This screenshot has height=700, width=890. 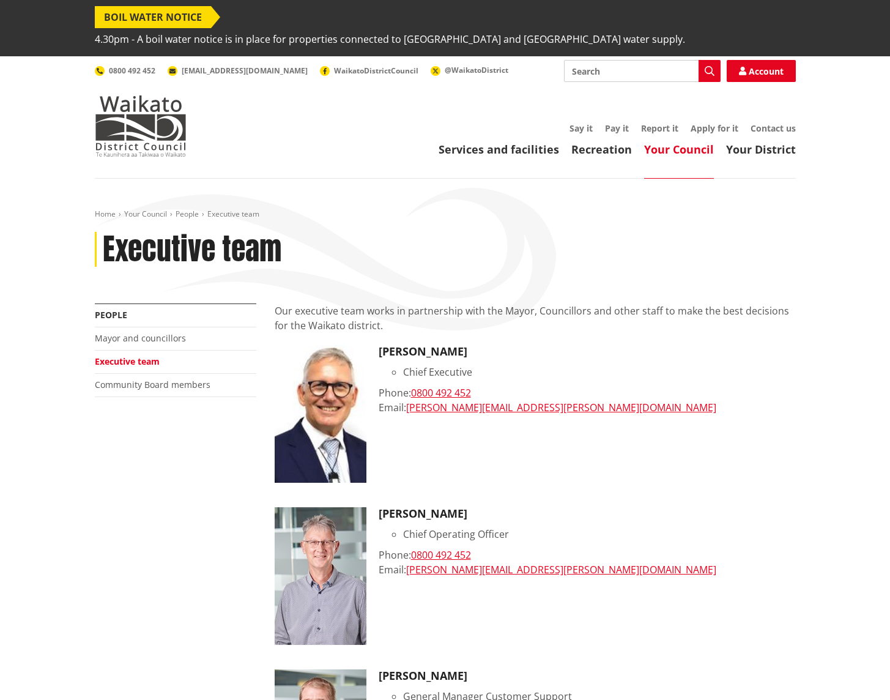 I want to click on a: Account, so click(x=761, y=71).